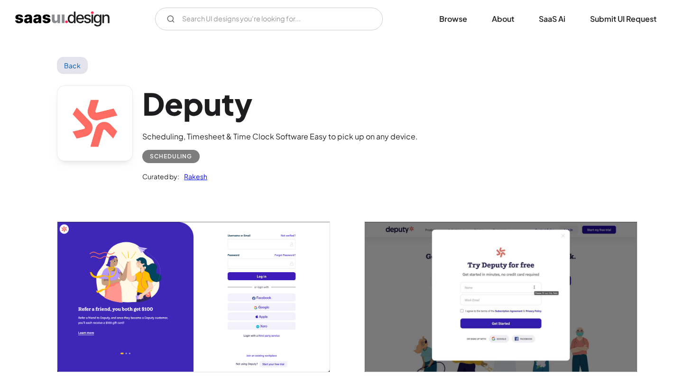  I want to click on div: Curated by:, so click(161, 176).